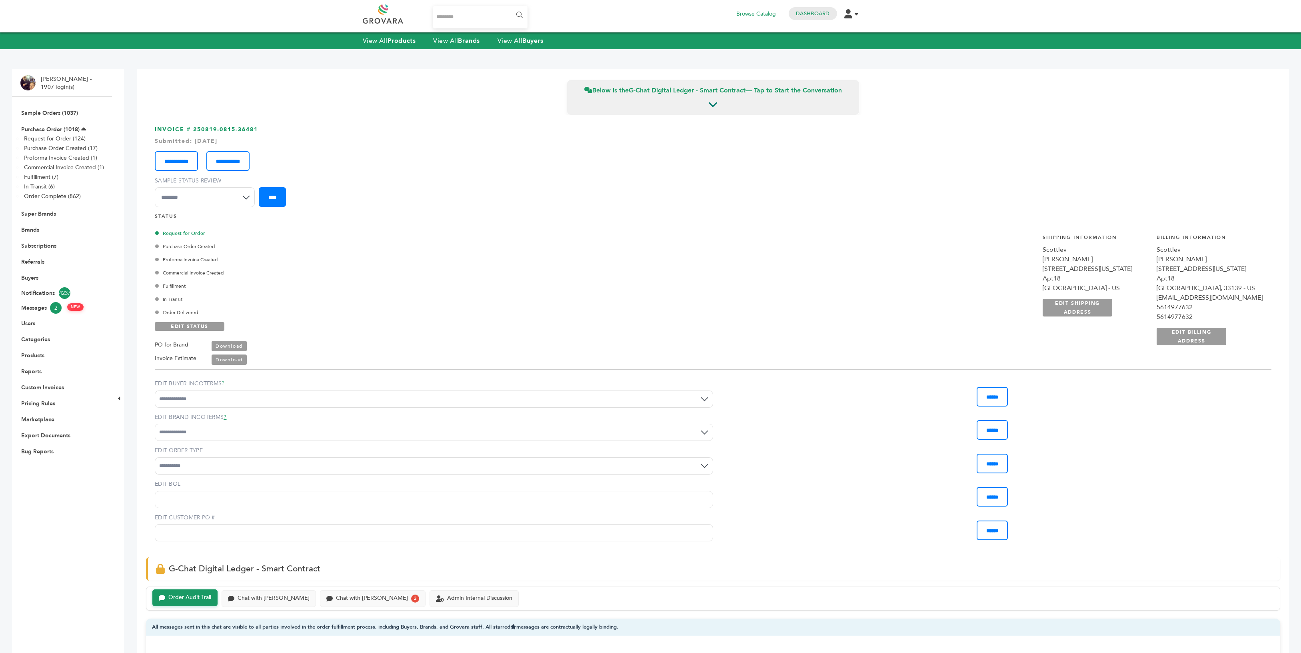 The image size is (1301, 653). Describe the element at coordinates (38, 419) in the screenshot. I see `a: Marketplace` at that location.